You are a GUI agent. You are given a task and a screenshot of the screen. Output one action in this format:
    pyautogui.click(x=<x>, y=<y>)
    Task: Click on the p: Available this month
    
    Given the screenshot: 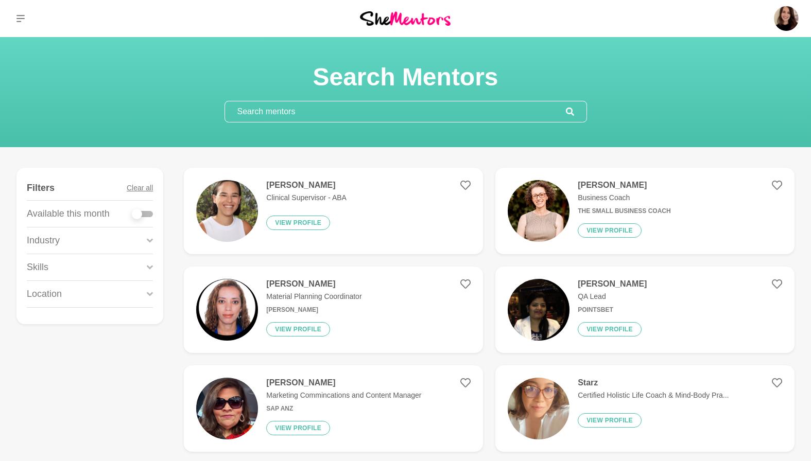 What is the action you would take?
    pyautogui.click(x=68, y=214)
    